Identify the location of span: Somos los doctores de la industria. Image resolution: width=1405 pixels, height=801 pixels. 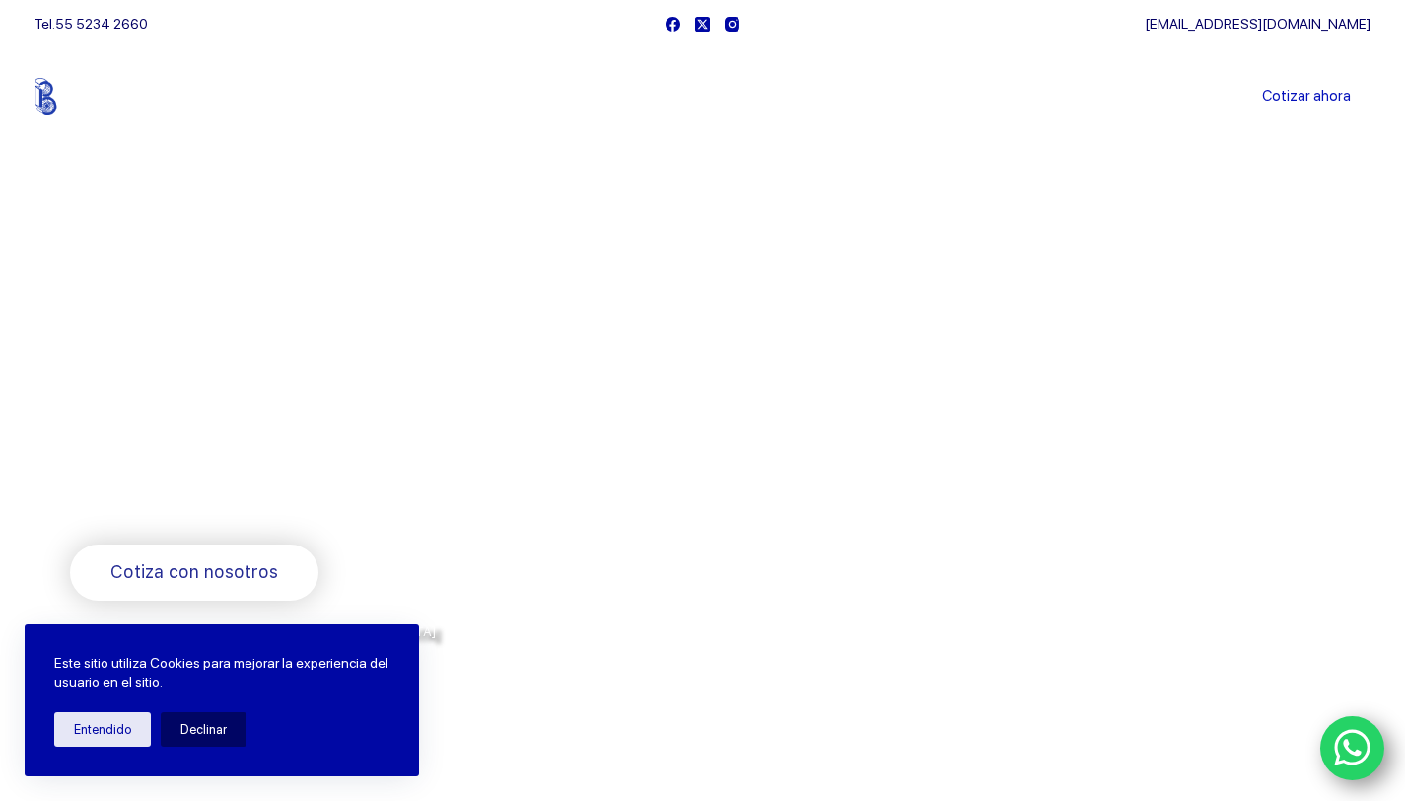
(353, 404).